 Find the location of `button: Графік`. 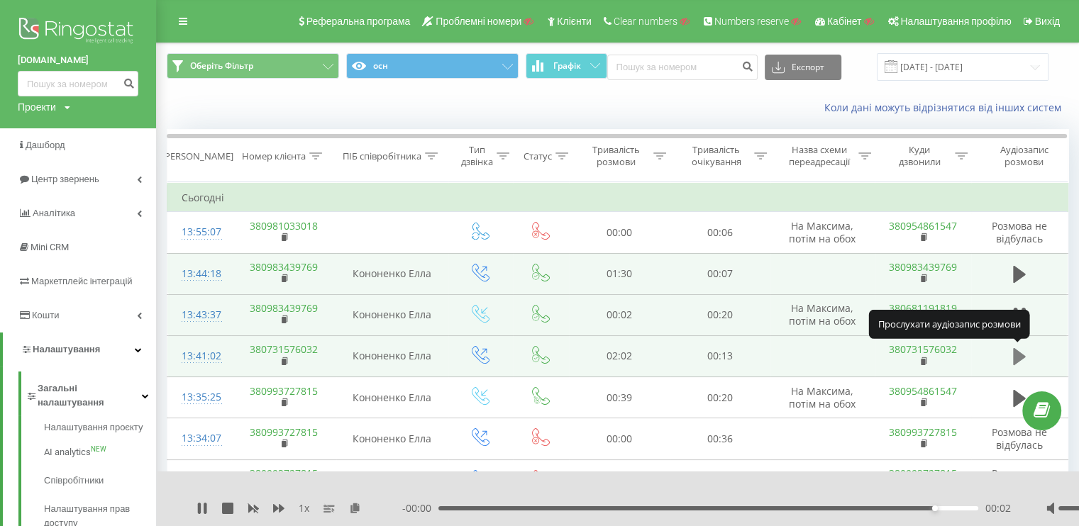

button: Графік is located at coordinates (566, 66).